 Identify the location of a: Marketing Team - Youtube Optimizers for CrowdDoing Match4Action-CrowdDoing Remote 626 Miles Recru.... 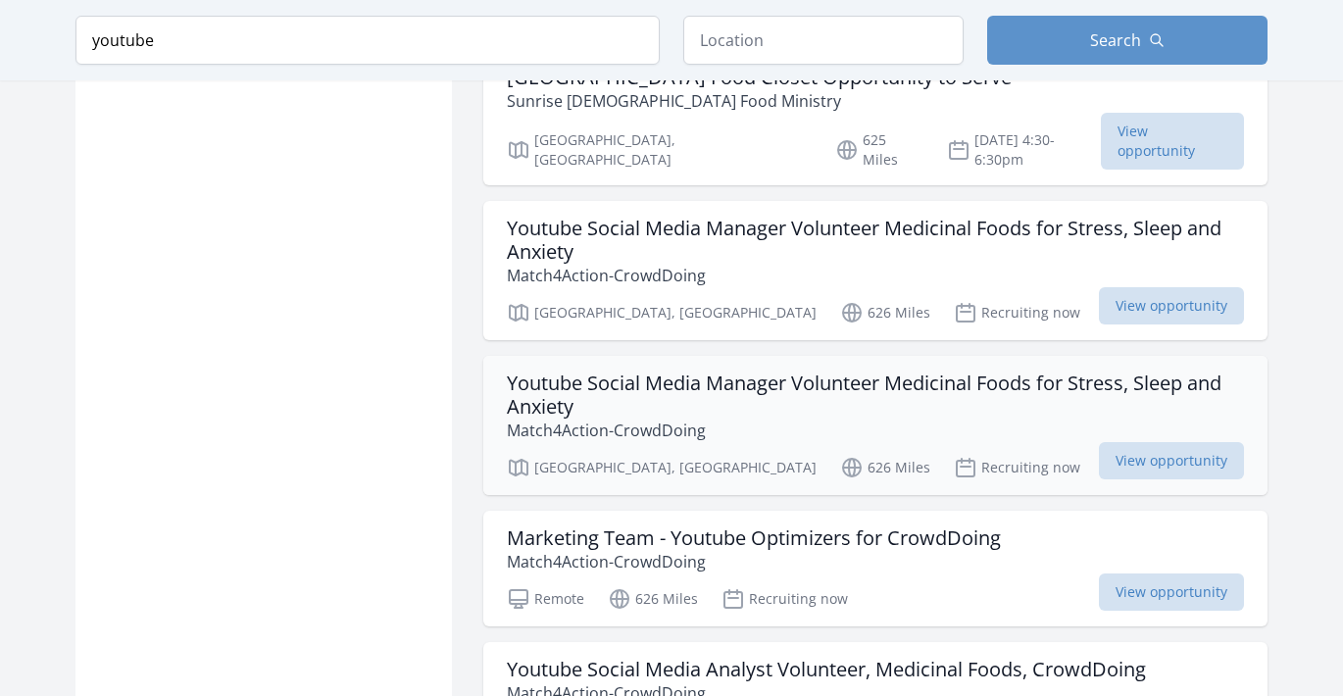
(876, 569).